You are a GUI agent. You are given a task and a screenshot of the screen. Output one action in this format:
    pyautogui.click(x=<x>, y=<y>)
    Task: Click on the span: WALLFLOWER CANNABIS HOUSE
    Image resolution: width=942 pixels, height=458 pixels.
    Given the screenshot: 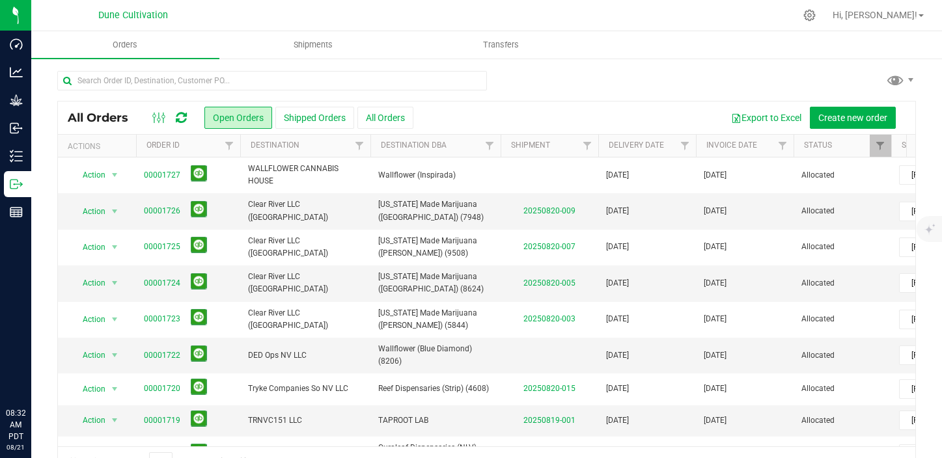 What is the action you would take?
    pyautogui.click(x=305, y=175)
    